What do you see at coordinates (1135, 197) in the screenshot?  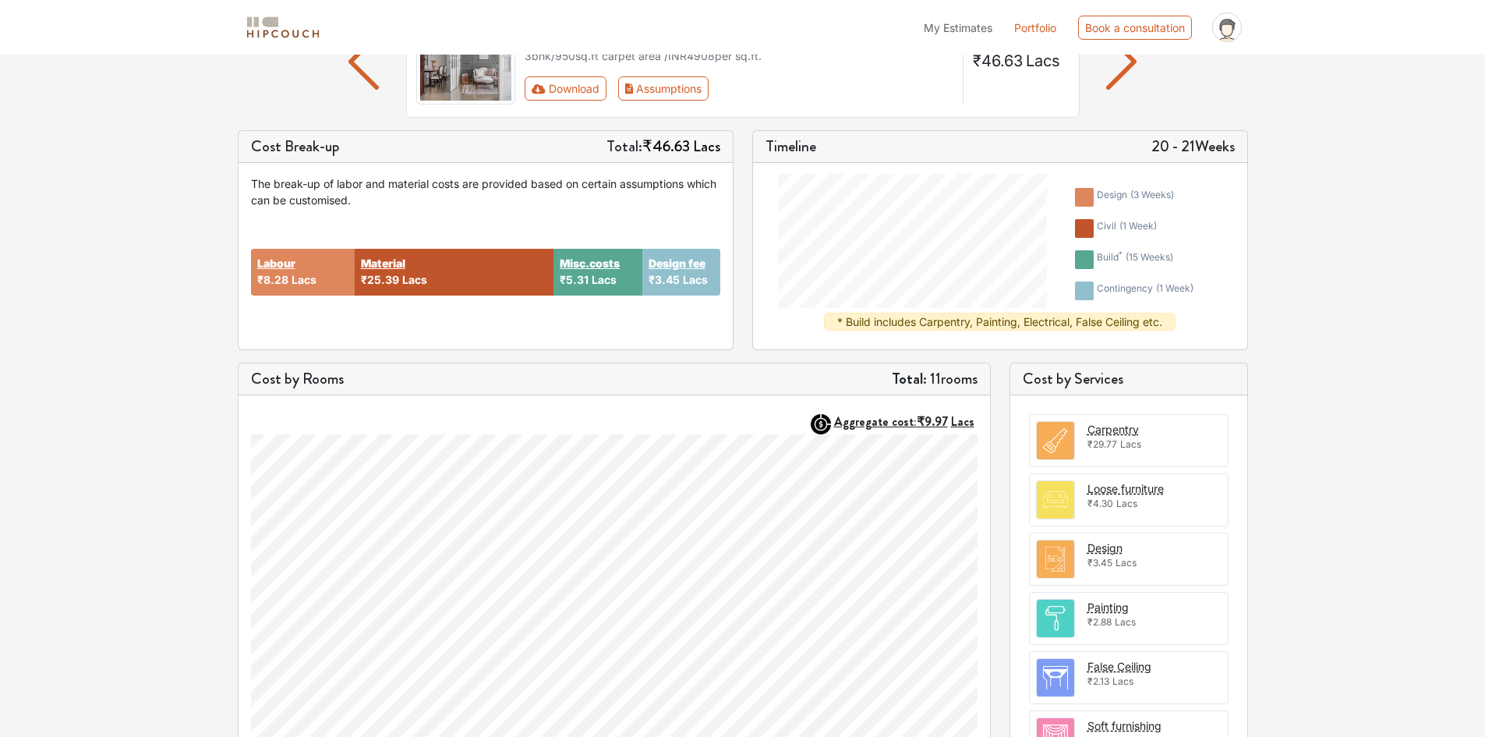 I see `div: design` at bounding box center [1135, 197].